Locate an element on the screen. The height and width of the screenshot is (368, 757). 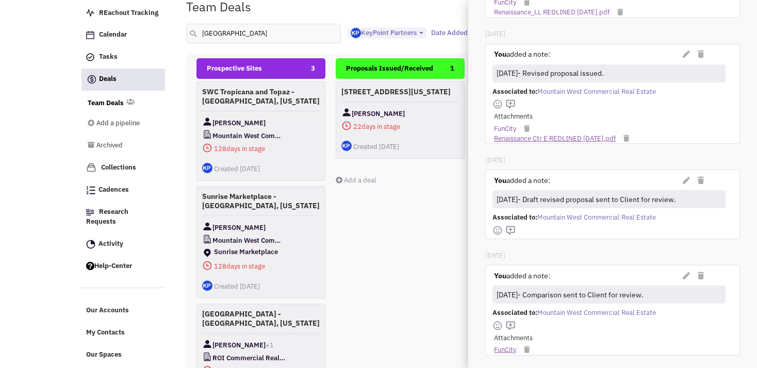
span: Proposals Issued/Received is located at coordinates (389, 68).